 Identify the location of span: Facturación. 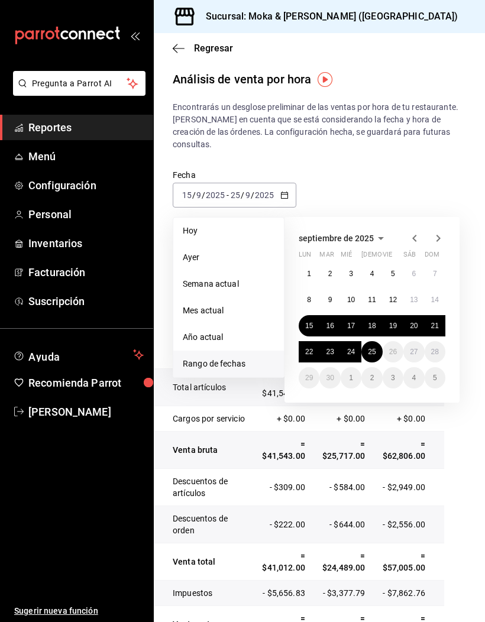
(86, 272).